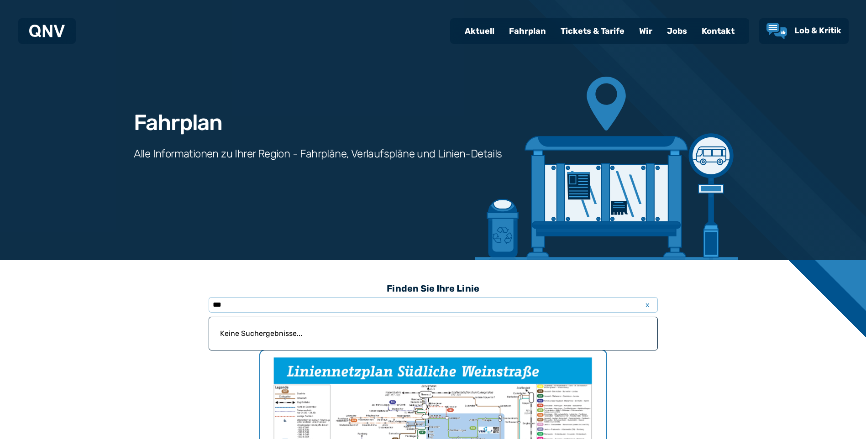  I want to click on span: Lob & Kritik, so click(817, 31).